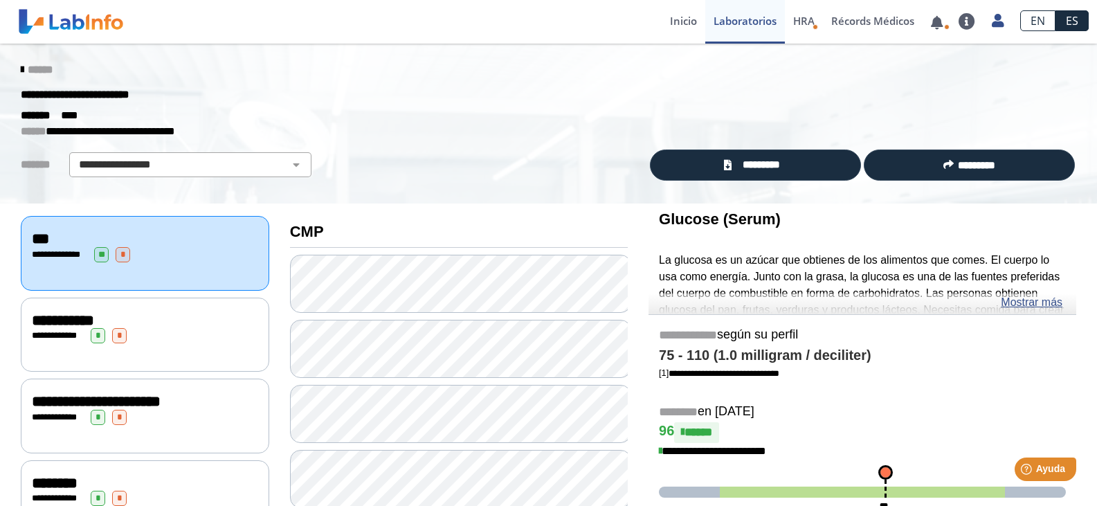 The width and height of the screenshot is (1097, 506). I want to click on p: La glucosa es un azúcar que obtienes de los alimentos que comes. El cuerpo lo usa como energía. J..., so click(863, 309).